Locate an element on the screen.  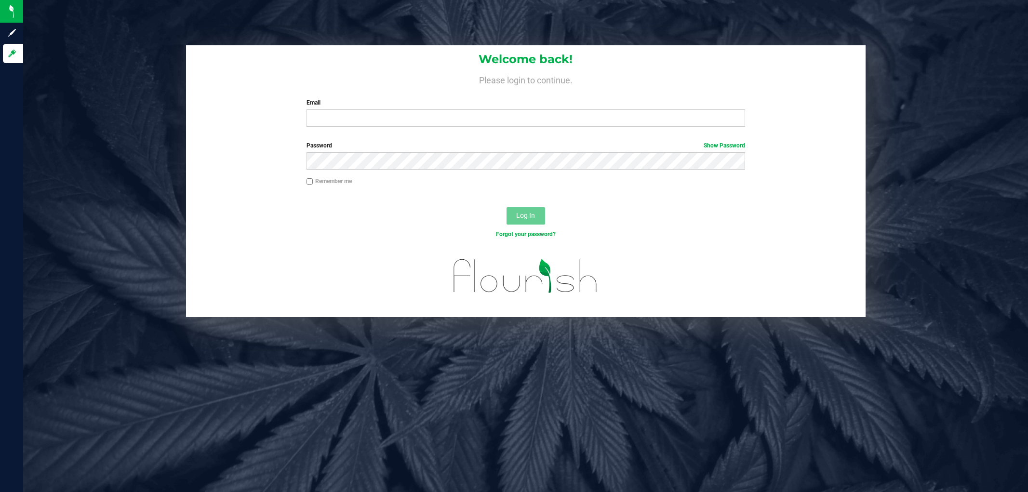
input: Remember me is located at coordinates (310, 182).